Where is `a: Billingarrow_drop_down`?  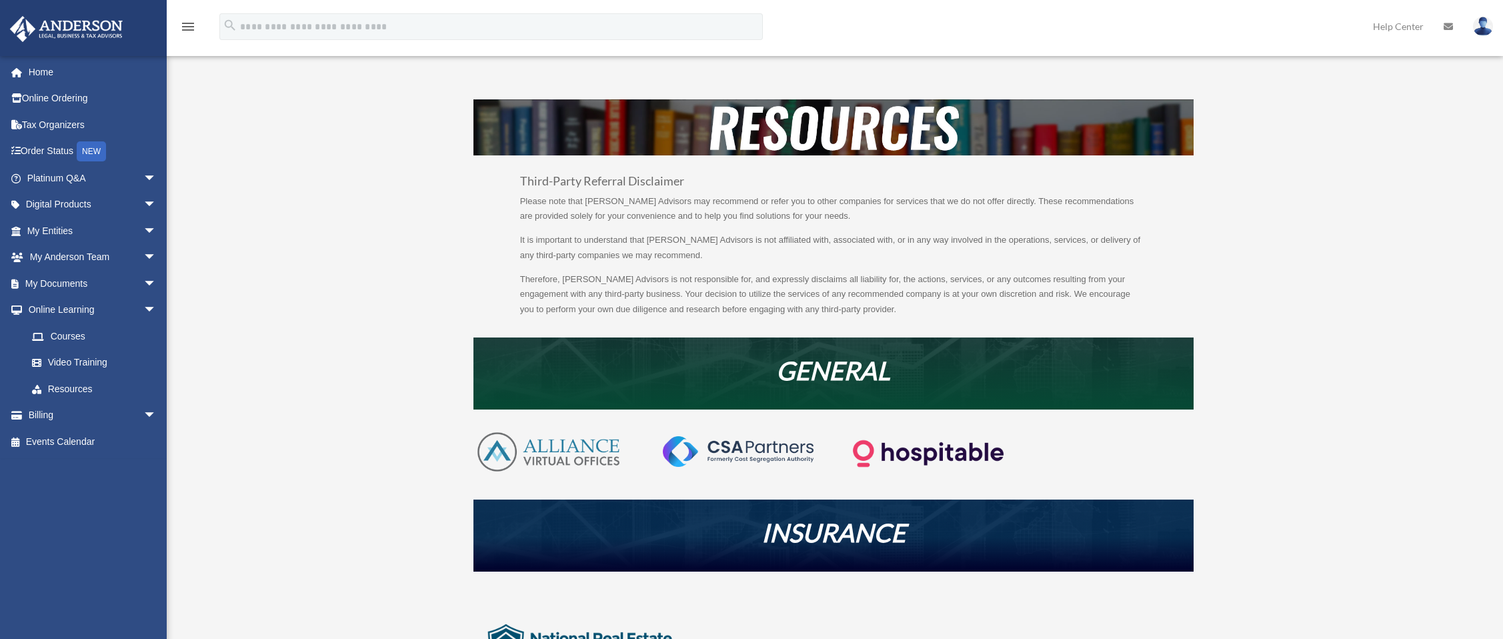 a: Billingarrow_drop_down is located at coordinates (93, 415).